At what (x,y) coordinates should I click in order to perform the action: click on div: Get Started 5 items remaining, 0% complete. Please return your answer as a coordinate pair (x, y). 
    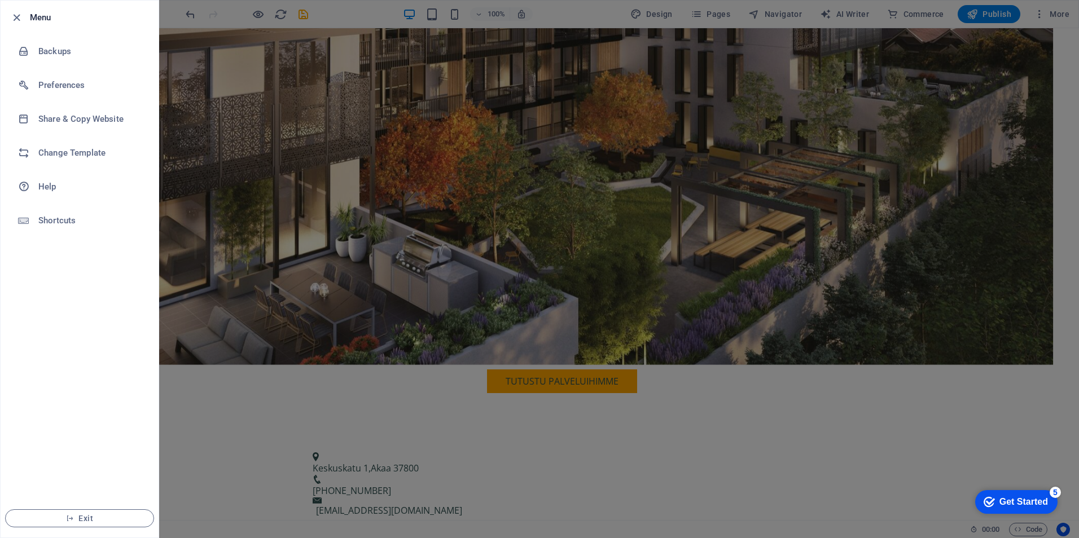
    Looking at the image, I should click on (50, 17).